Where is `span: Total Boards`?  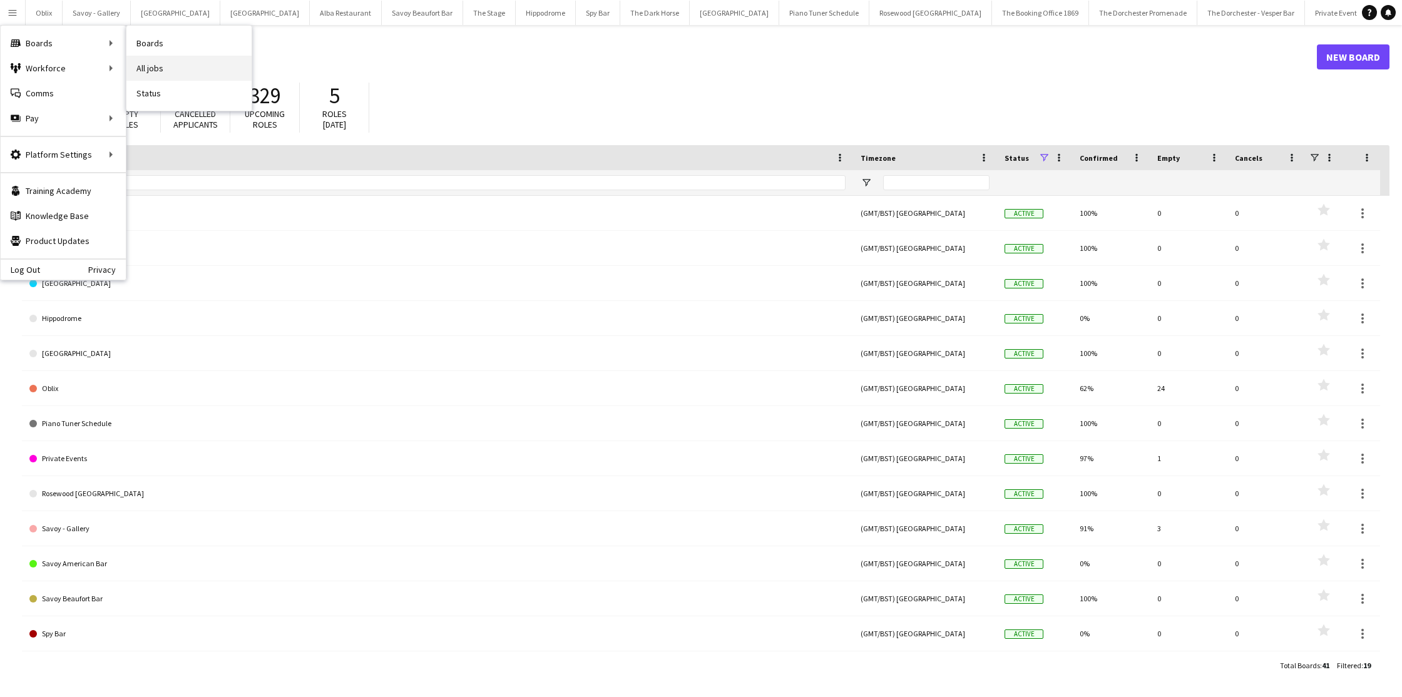
span: Total Boards is located at coordinates (1300, 665).